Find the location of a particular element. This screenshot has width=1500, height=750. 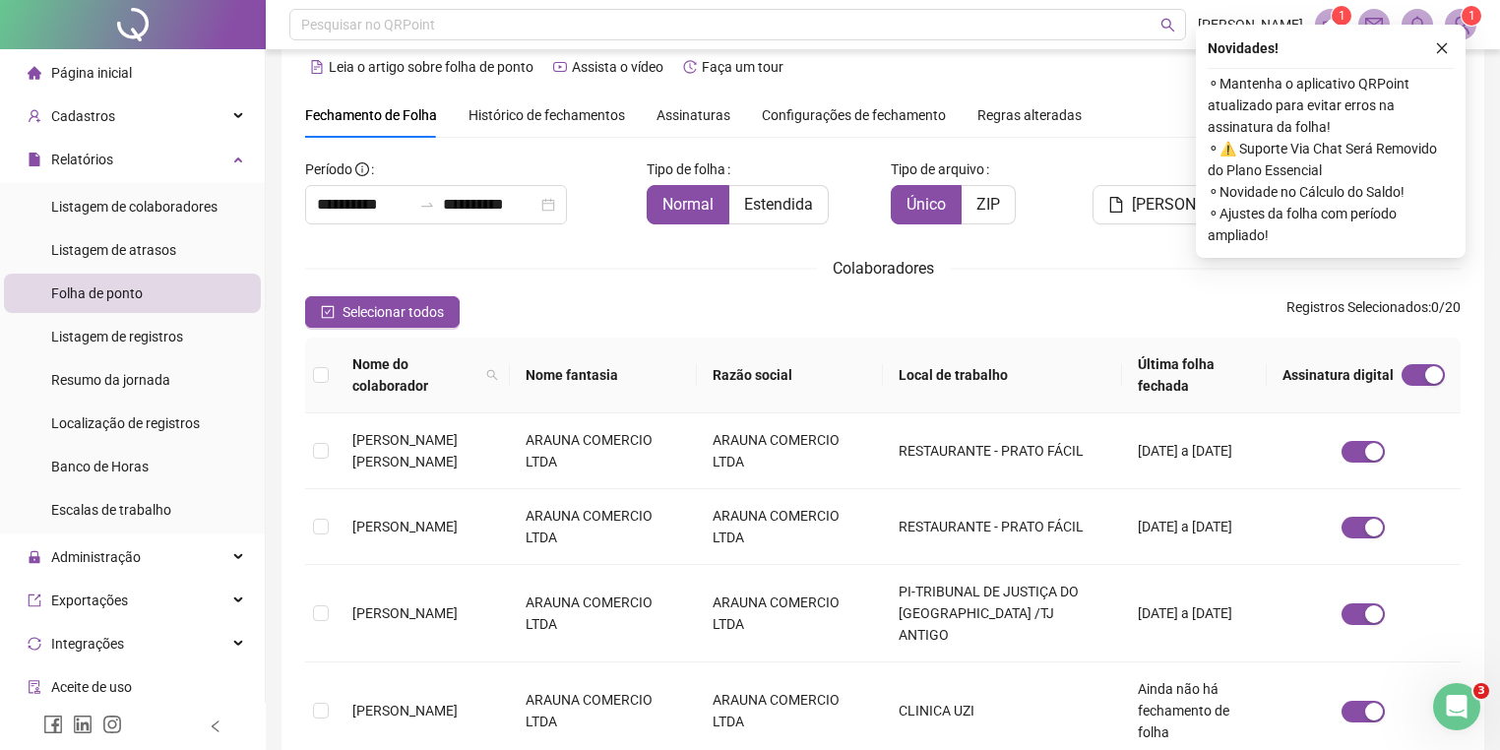

span: Estendida is located at coordinates (778, 204).